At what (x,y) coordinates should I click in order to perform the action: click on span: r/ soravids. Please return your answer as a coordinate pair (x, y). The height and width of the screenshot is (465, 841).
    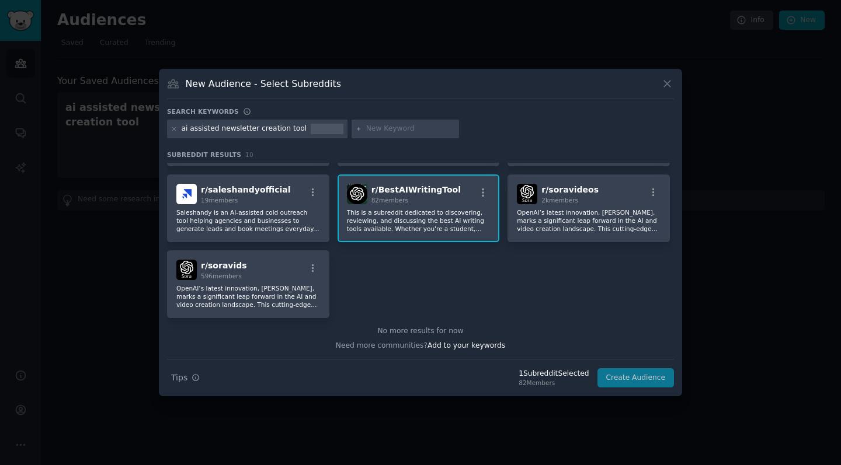
    Looking at the image, I should click on (224, 266).